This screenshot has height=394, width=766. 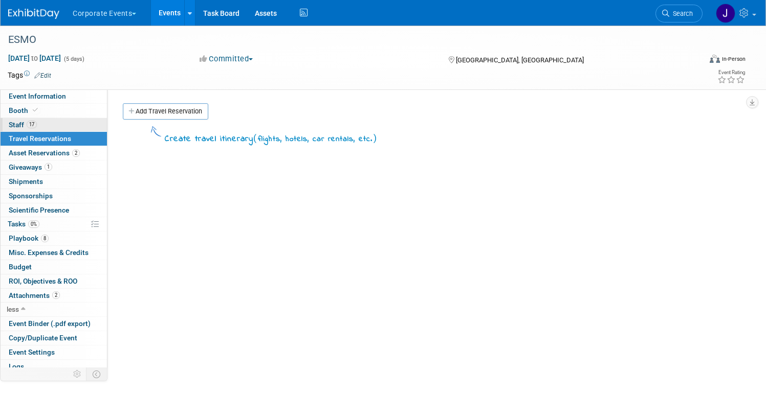 What do you see at coordinates (54, 338) in the screenshot?
I see `a: Copy/Duplicate Event` at bounding box center [54, 338].